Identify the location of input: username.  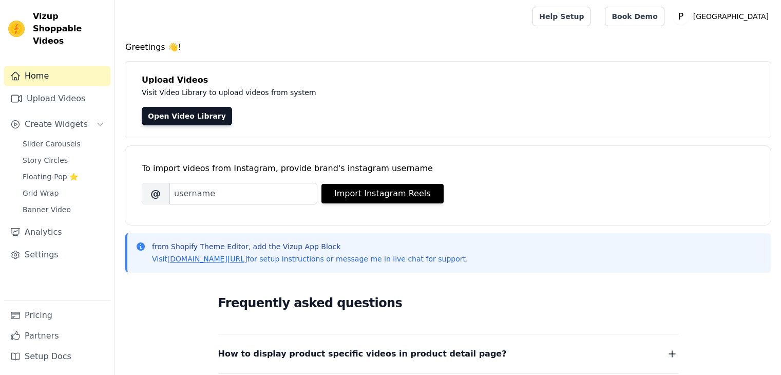
(243, 194).